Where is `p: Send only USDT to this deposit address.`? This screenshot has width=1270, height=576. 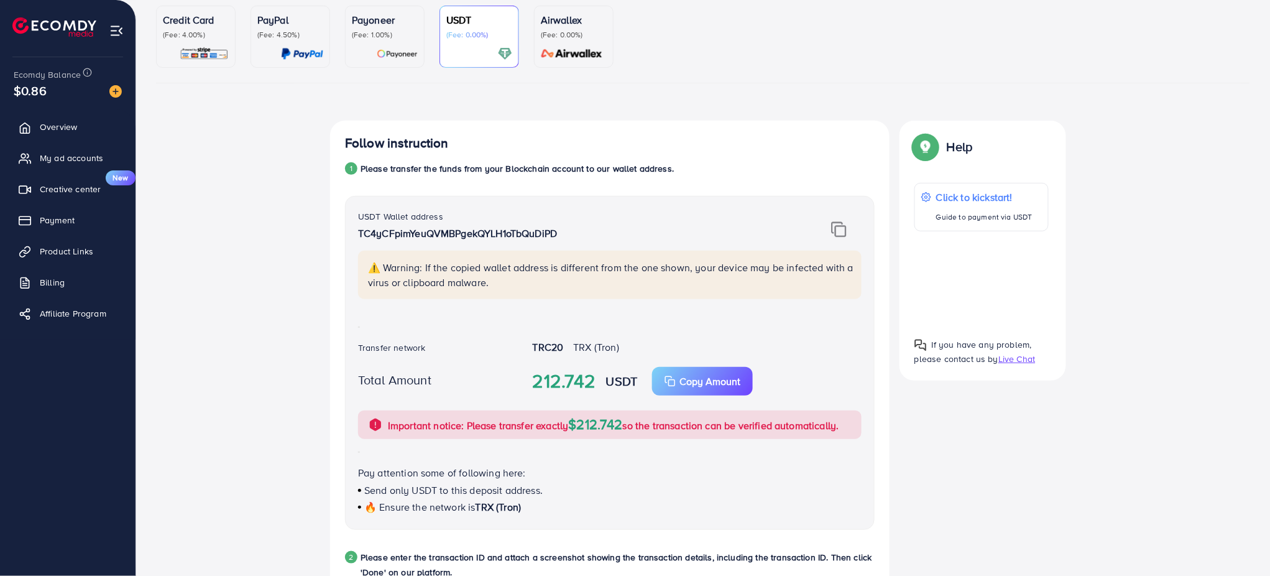
p: Send only USDT to this deposit address. is located at coordinates (610, 490).